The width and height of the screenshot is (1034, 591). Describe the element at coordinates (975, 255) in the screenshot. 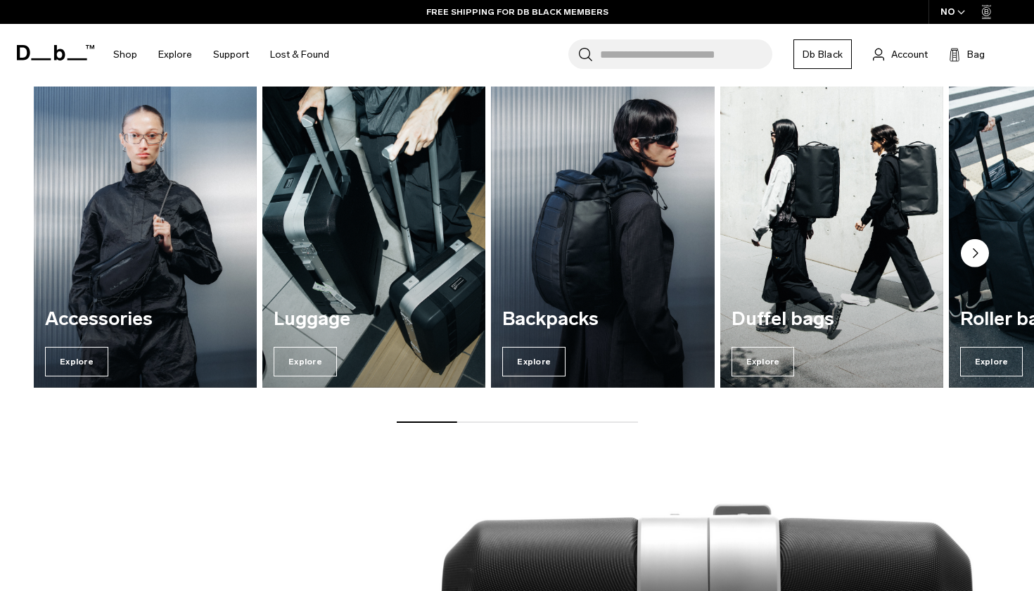

I see `button: Next slide` at that location.